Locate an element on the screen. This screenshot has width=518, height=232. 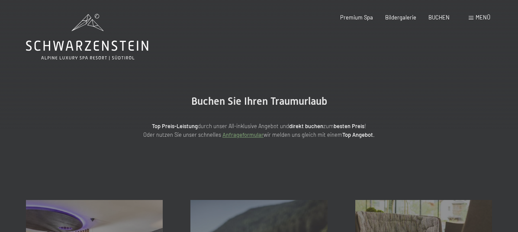
a: Bildergalerie is located at coordinates (401, 17).